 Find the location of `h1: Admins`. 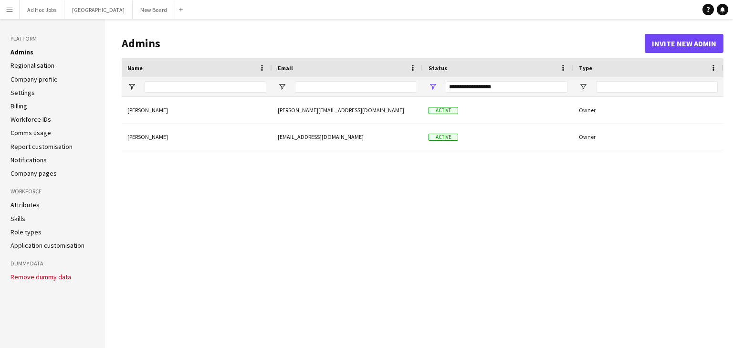

h1: Admins is located at coordinates (383, 43).